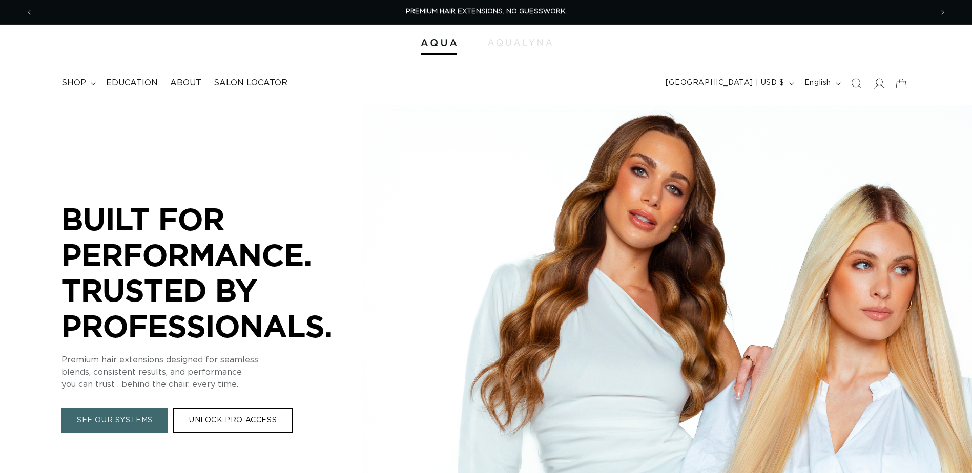 The height and width of the screenshot is (473, 972). What do you see at coordinates (486, 11) in the screenshot?
I see `span: PREMIUM HAIR EXTENSIONS. NO GUESSWORK.` at bounding box center [486, 11].